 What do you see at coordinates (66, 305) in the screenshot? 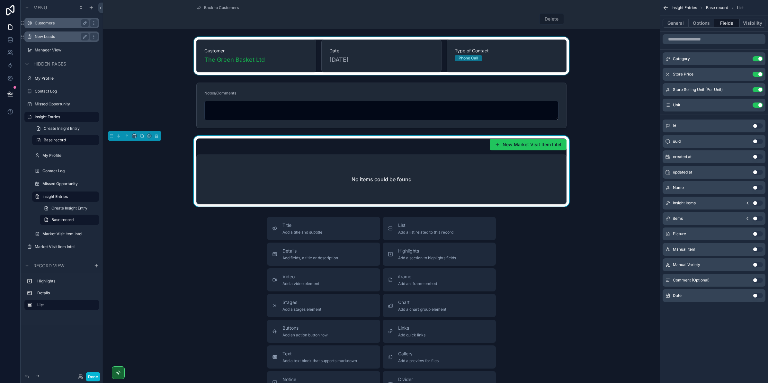
I see `label: List` at bounding box center [66, 305].